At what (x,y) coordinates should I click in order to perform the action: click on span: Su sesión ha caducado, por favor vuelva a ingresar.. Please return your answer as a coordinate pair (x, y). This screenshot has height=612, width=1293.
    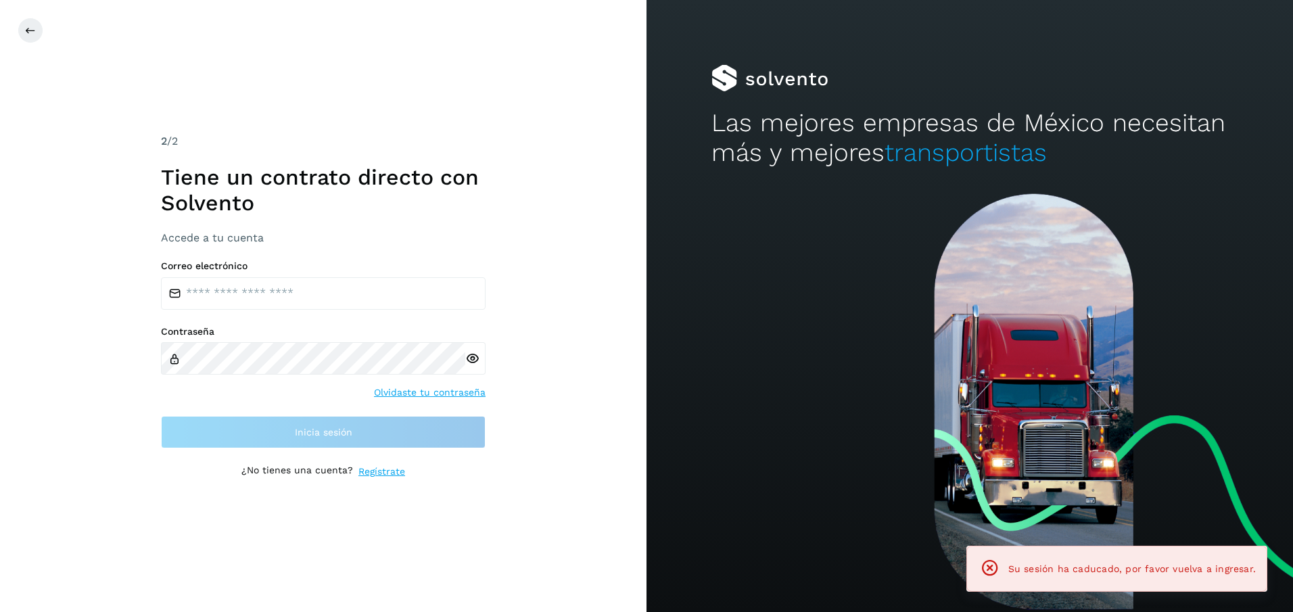
    Looking at the image, I should click on (1132, 569).